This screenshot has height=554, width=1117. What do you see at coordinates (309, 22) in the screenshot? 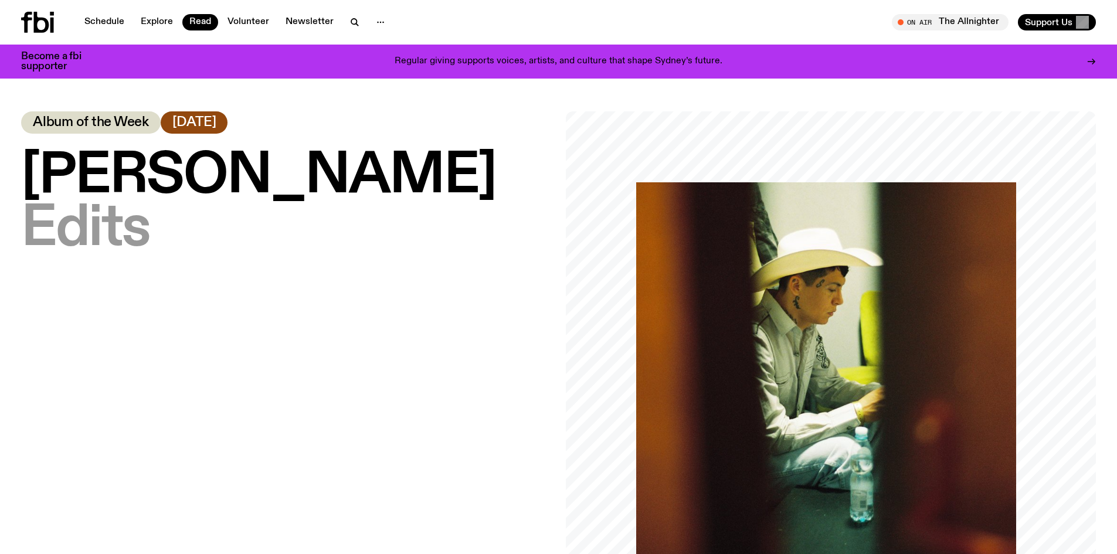
I see `a: Newsletter` at bounding box center [309, 22].